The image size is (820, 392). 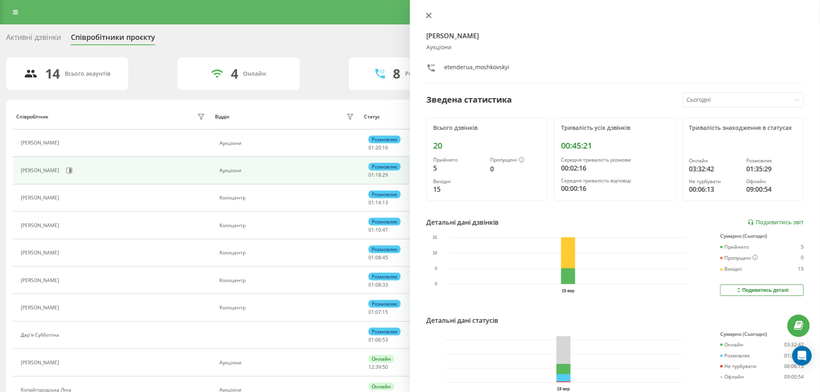 What do you see at coordinates (463, 222) in the screenshot?
I see `div: Детальні дані дзвінків` at bounding box center [463, 222].